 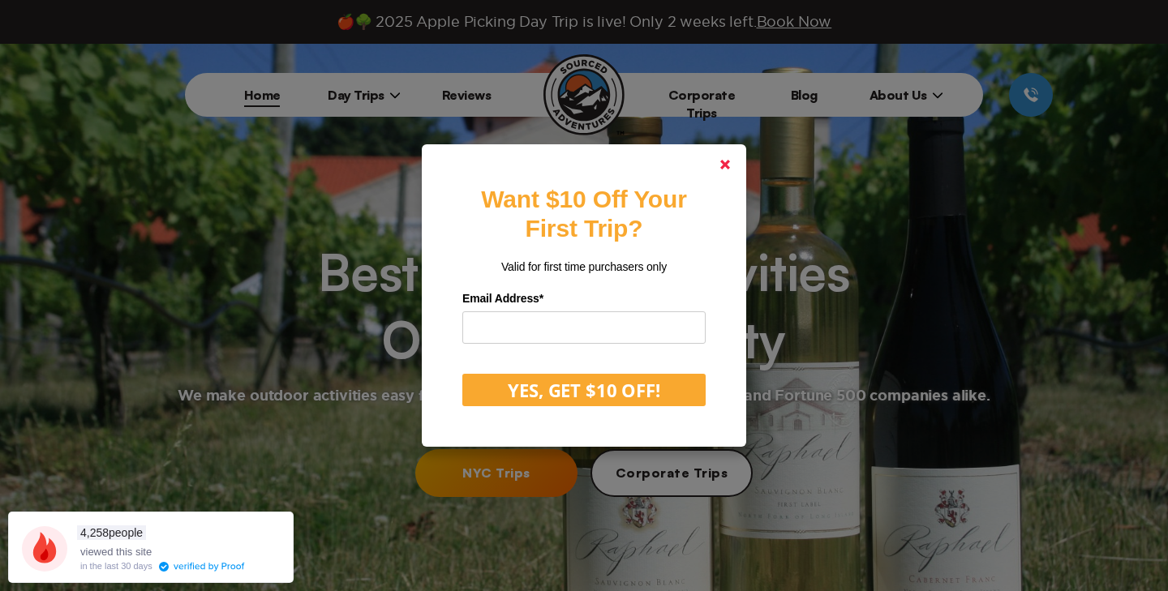 What do you see at coordinates (584, 390) in the screenshot?
I see `button: YES, GET $10 OFF!` at bounding box center [584, 390].